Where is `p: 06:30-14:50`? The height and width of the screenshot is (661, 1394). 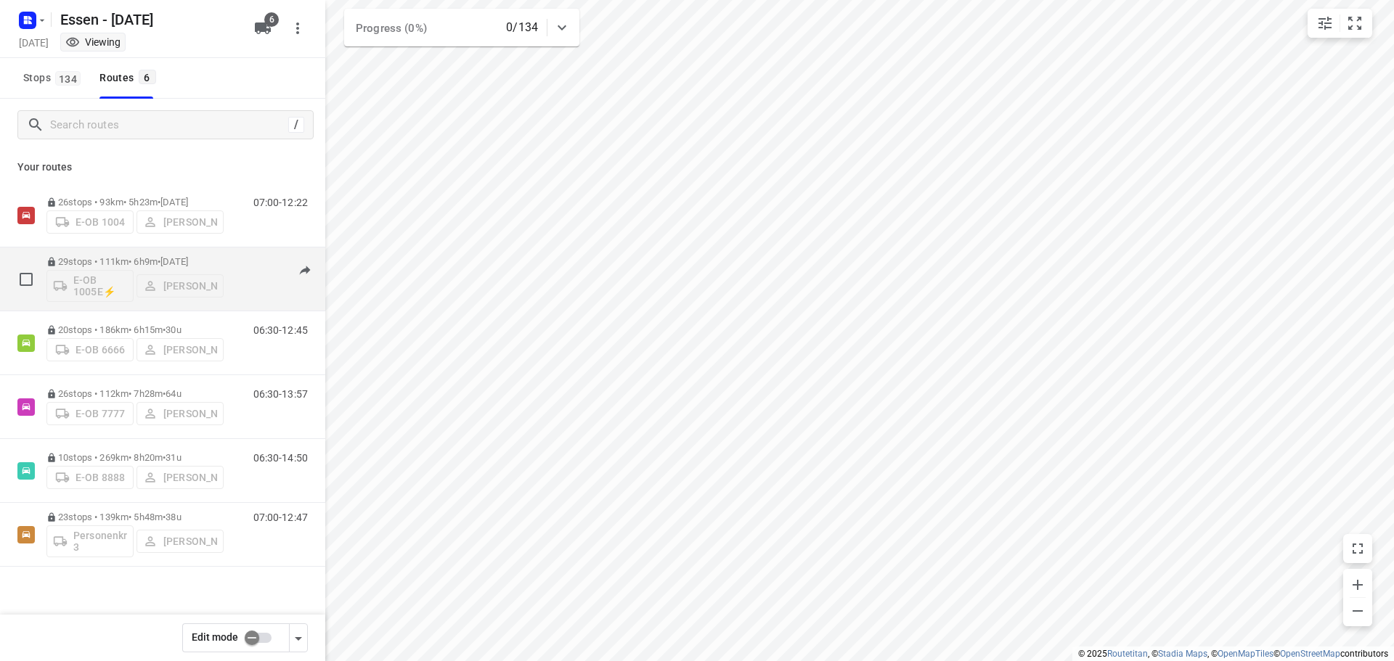
p: 06:30-14:50 is located at coordinates (280, 458).